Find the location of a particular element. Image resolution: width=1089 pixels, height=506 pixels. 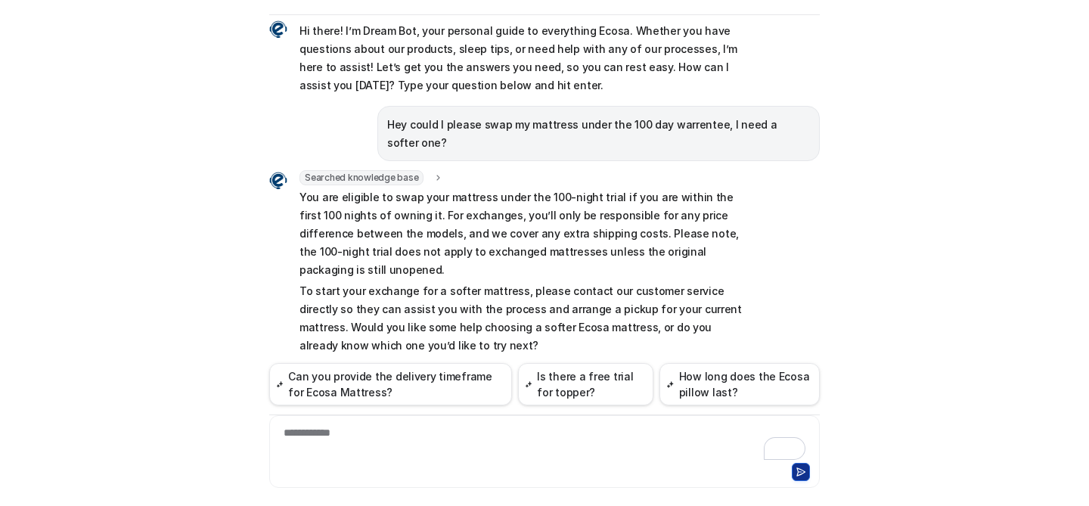

button: Is there a free trial for topper? is located at coordinates (585, 384).